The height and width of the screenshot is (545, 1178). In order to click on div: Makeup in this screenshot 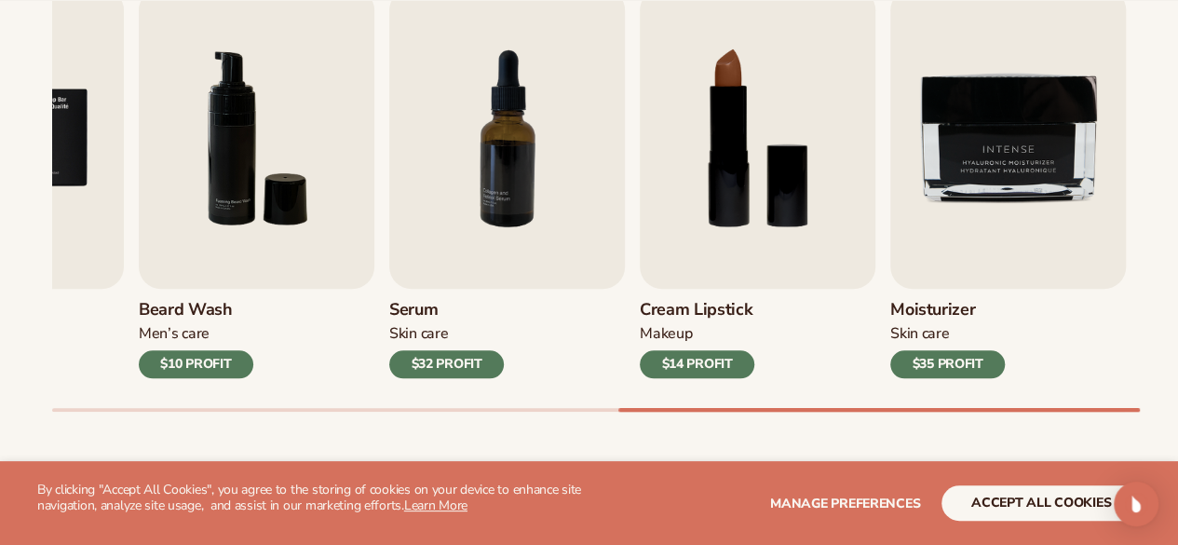, I will do `click(697, 333)`.